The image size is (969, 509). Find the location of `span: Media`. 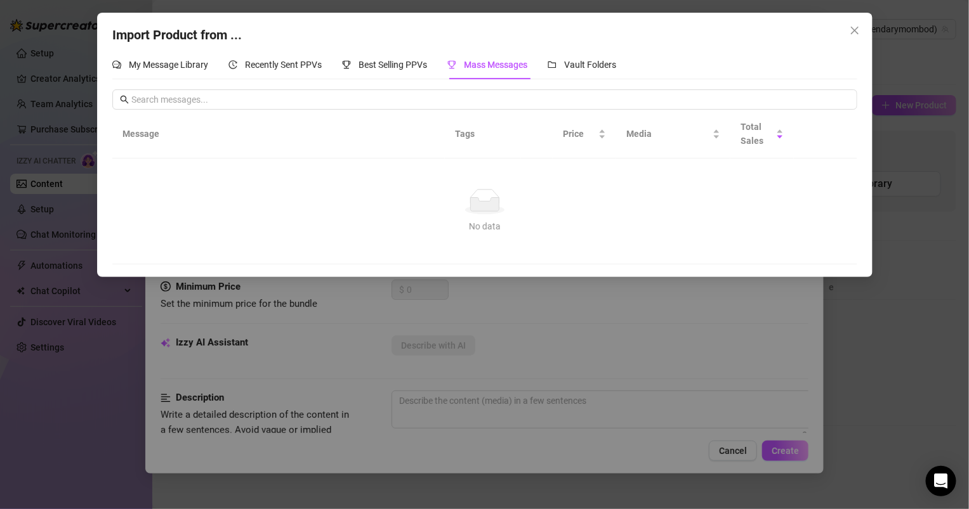

span: Media is located at coordinates (668, 134).